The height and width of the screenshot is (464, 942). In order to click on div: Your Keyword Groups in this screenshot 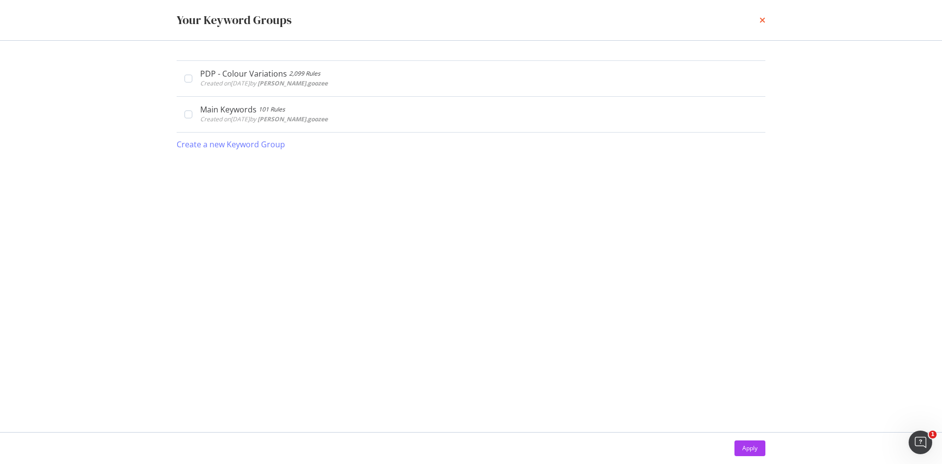, I will do `click(234, 20)`.